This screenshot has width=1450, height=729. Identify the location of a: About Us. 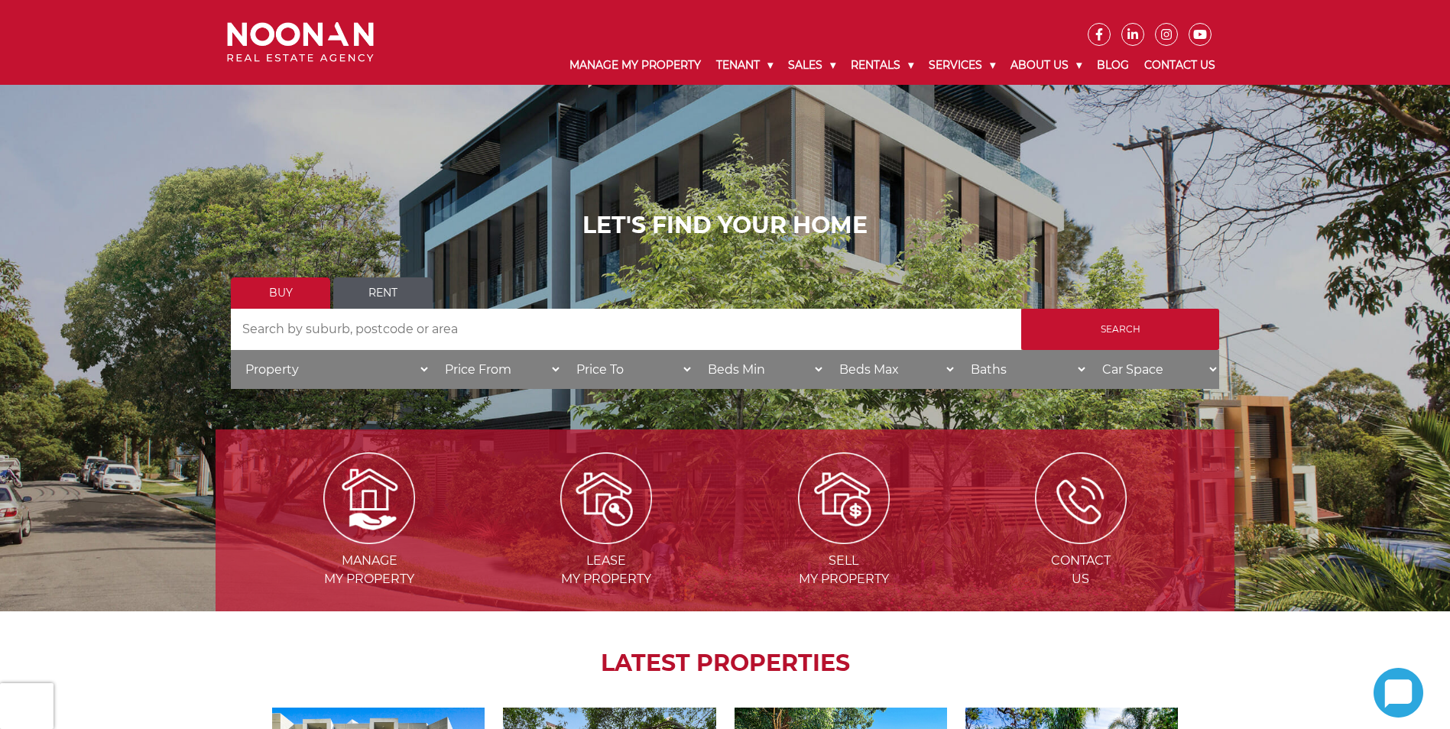
(1046, 65).